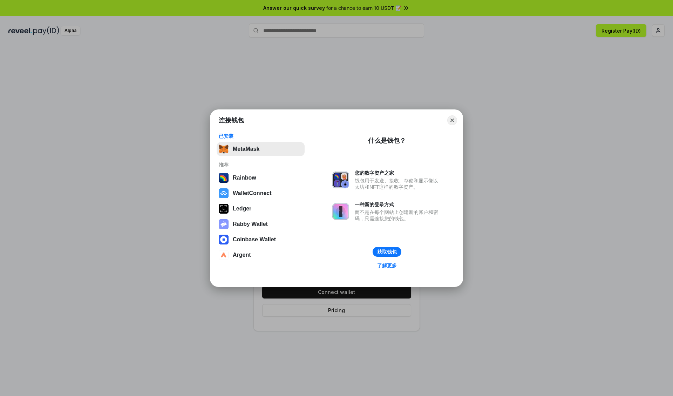 This screenshot has width=673, height=396. I want to click on button: Argent, so click(260, 255).